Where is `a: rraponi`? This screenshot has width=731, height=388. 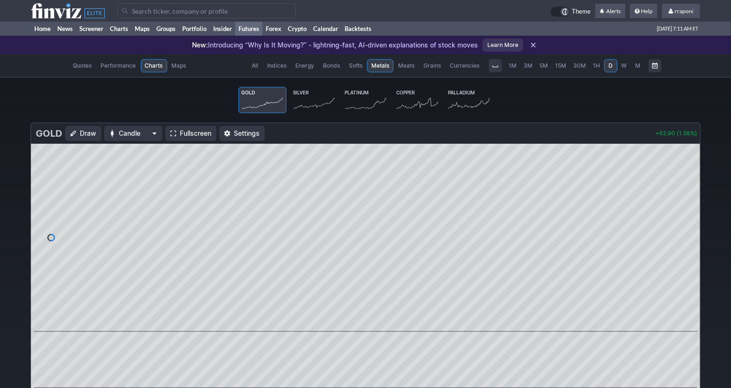
a: rraponi is located at coordinates (681, 11).